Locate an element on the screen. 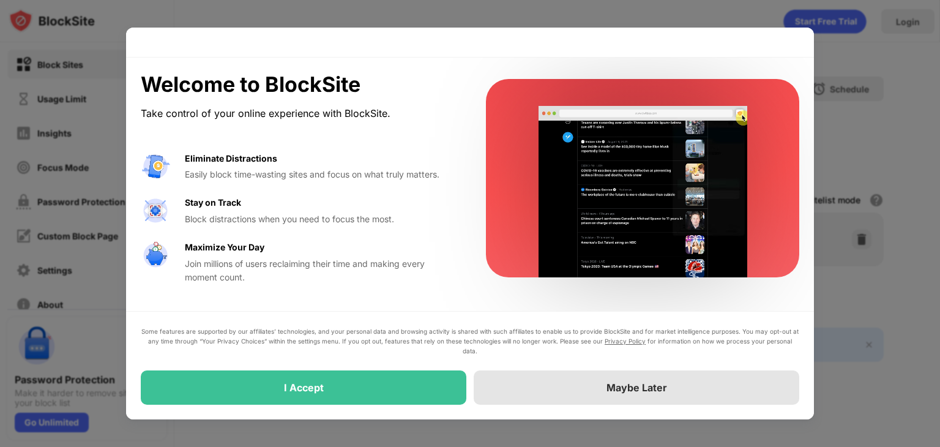  img: value-safe-time.svg is located at coordinates (155, 255).